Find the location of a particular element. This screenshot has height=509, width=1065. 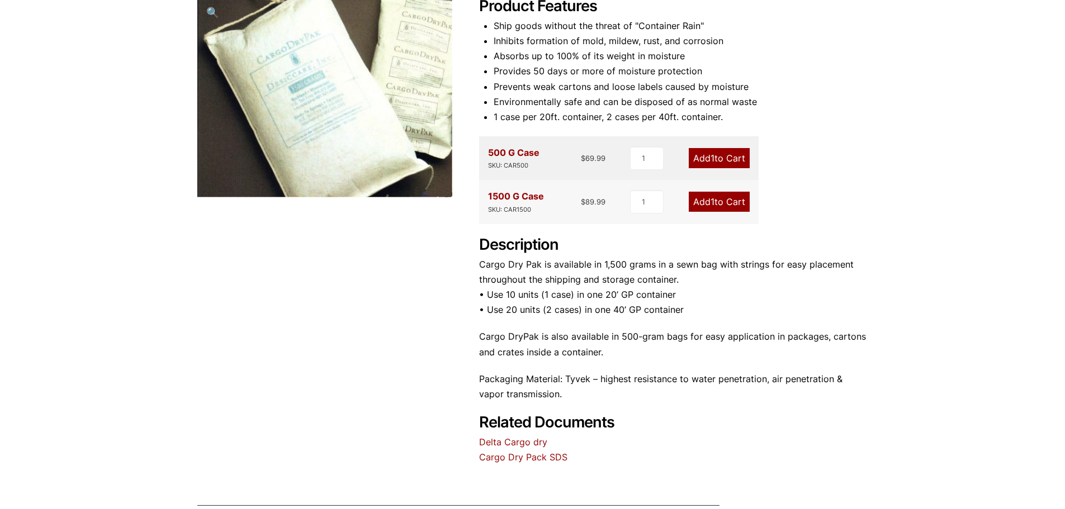

a: Cargo Dry Pack SDS is located at coordinates (523, 457).